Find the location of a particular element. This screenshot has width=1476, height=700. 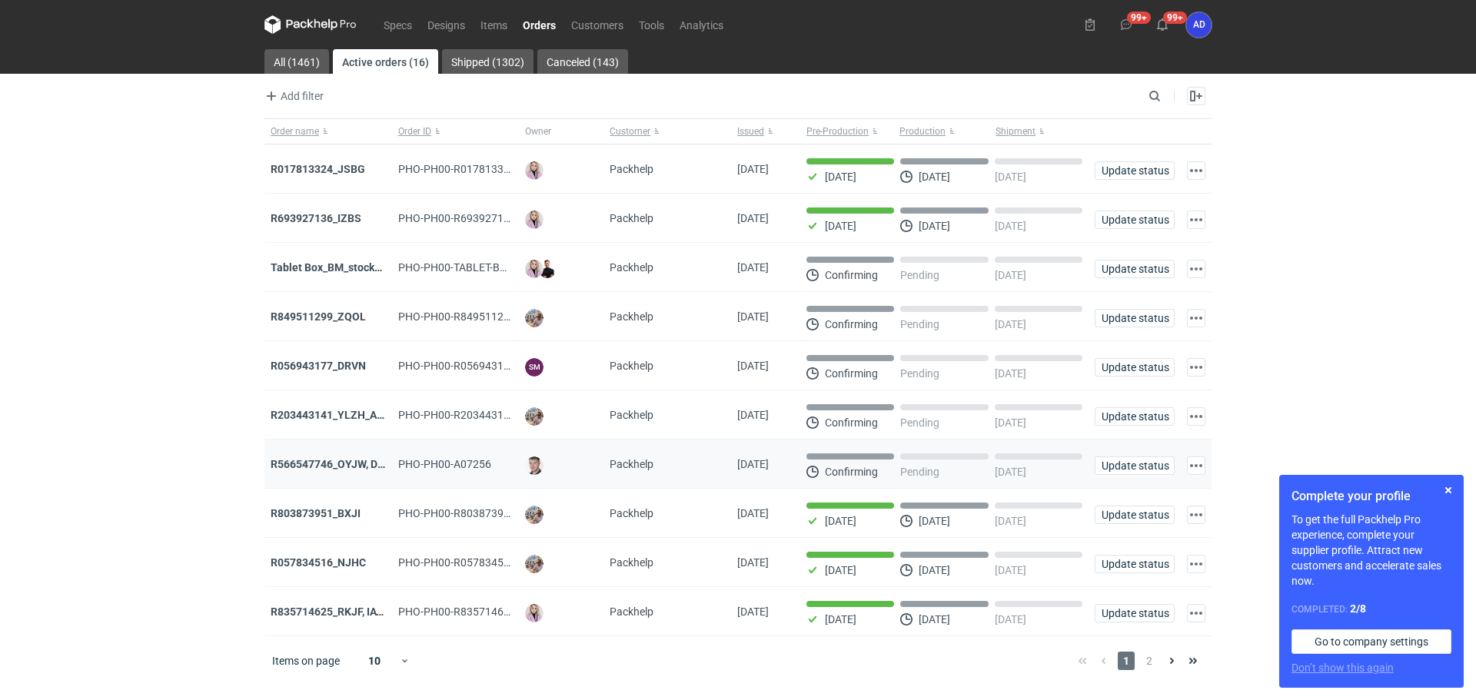

span: 1 is located at coordinates (1126, 661).